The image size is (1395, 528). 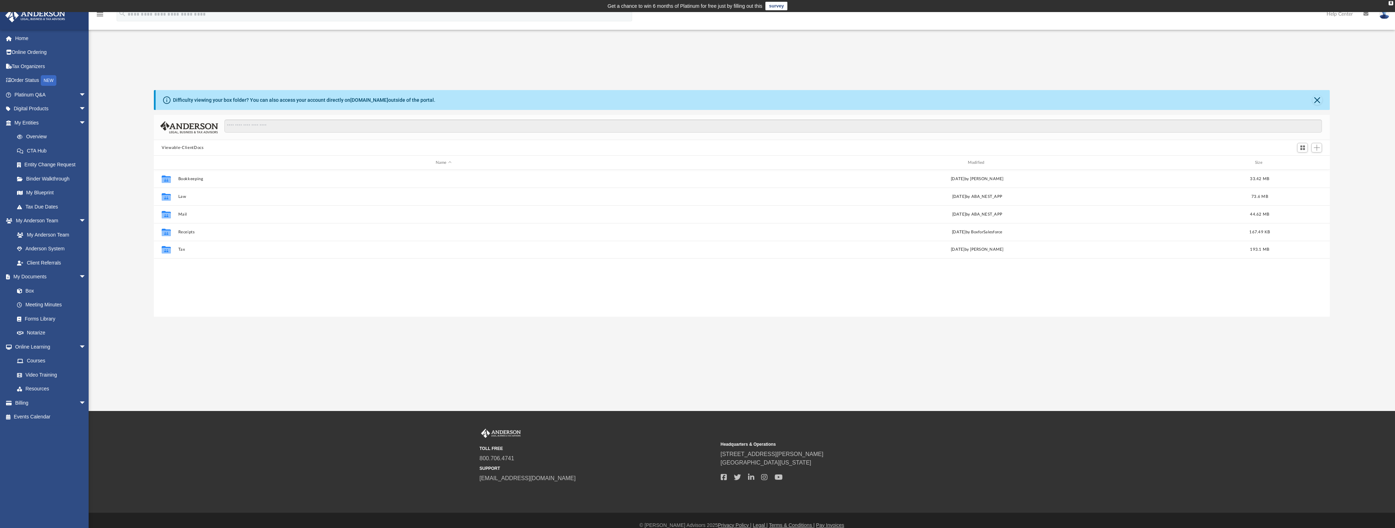 I want to click on button: Law, so click(x=444, y=196).